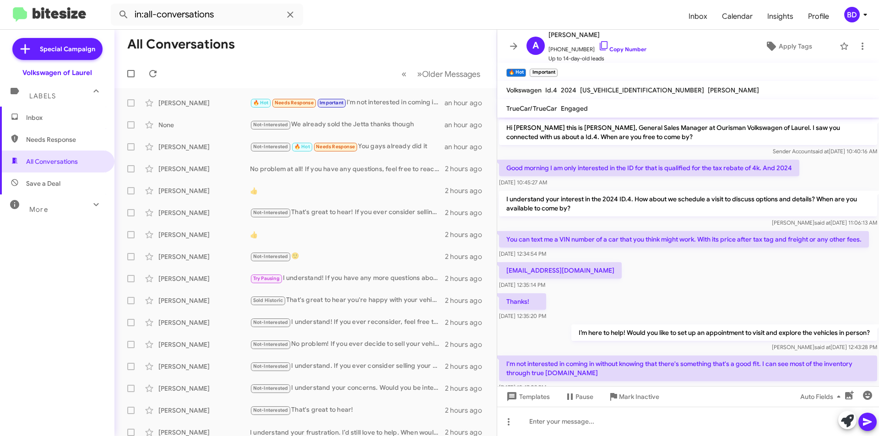 The height and width of the screenshot is (436, 879). I want to click on span: TrueCar/TrueCar, so click(531, 108).